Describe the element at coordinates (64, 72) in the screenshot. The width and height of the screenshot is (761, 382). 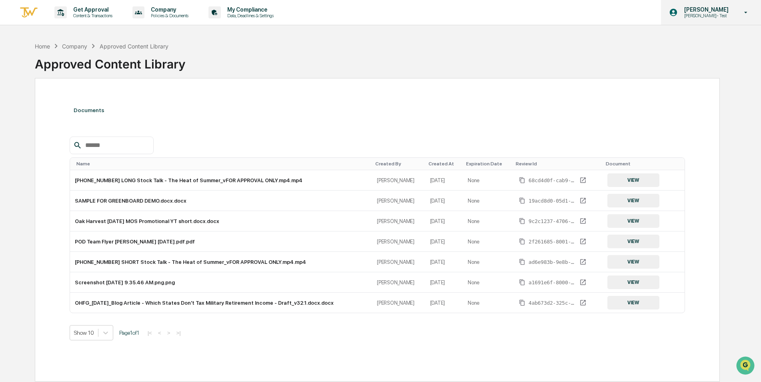
I see `div: We're available if you need us!` at that location.